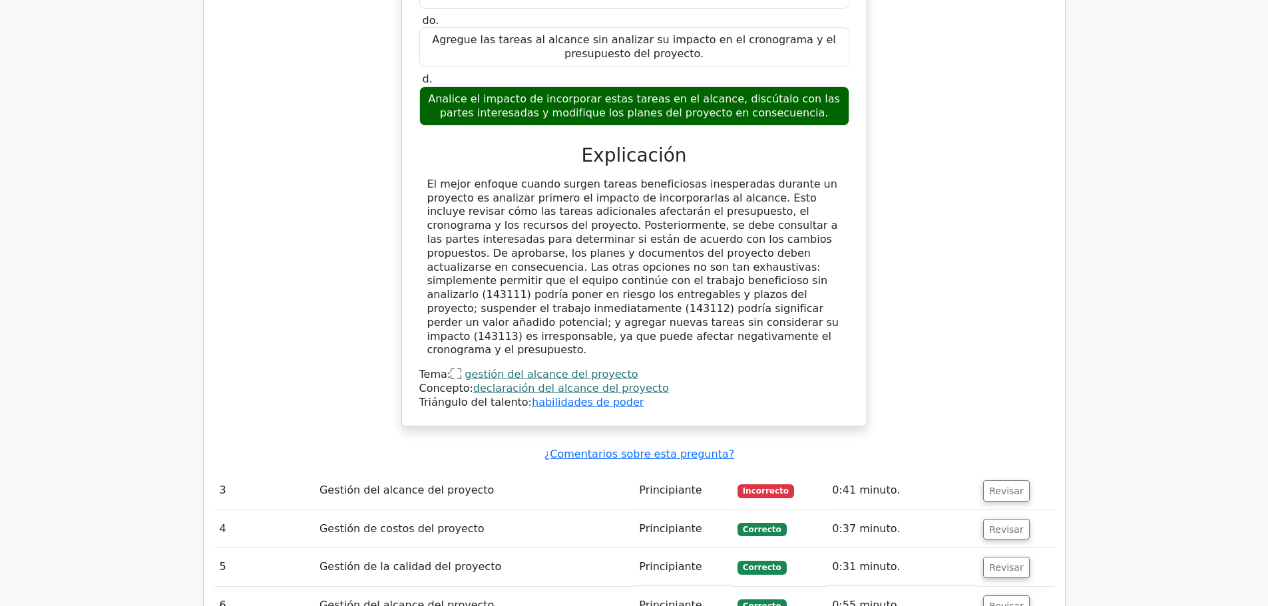 This screenshot has height=606, width=1268. I want to click on font: gestión del alcance del proyecto, so click(551, 374).